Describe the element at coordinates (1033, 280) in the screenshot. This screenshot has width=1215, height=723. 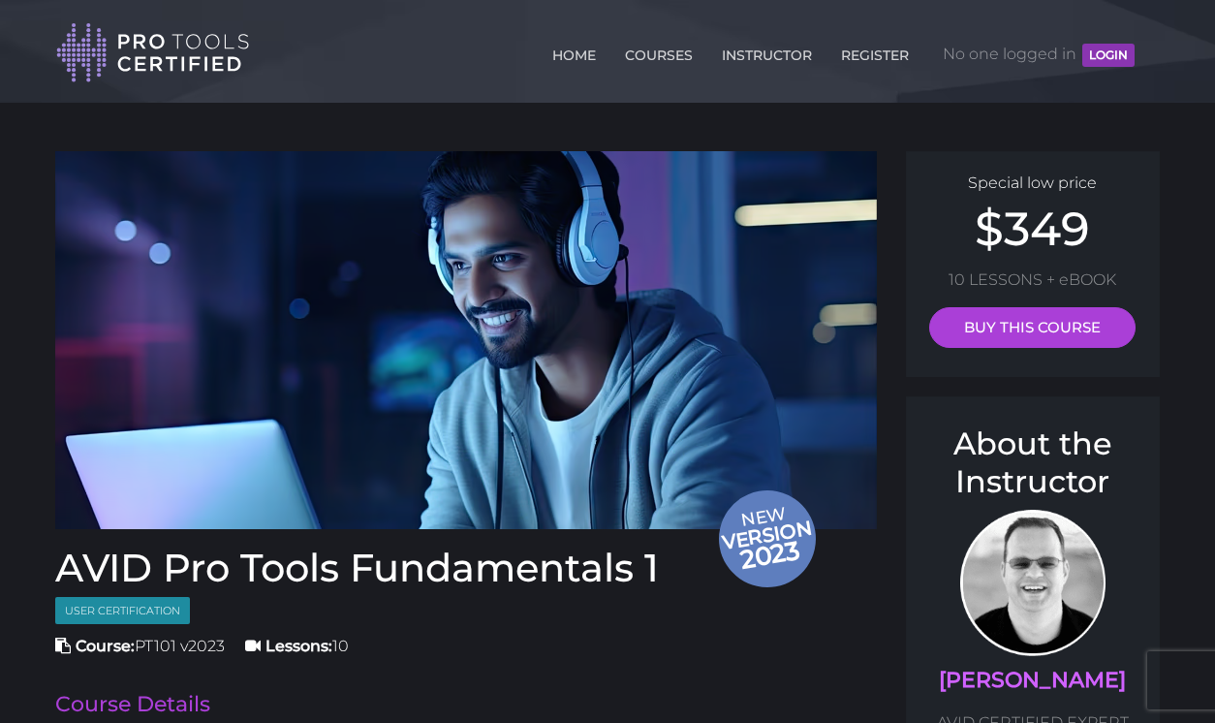
I see `p: 10 LESSONS + eBOOK` at that location.